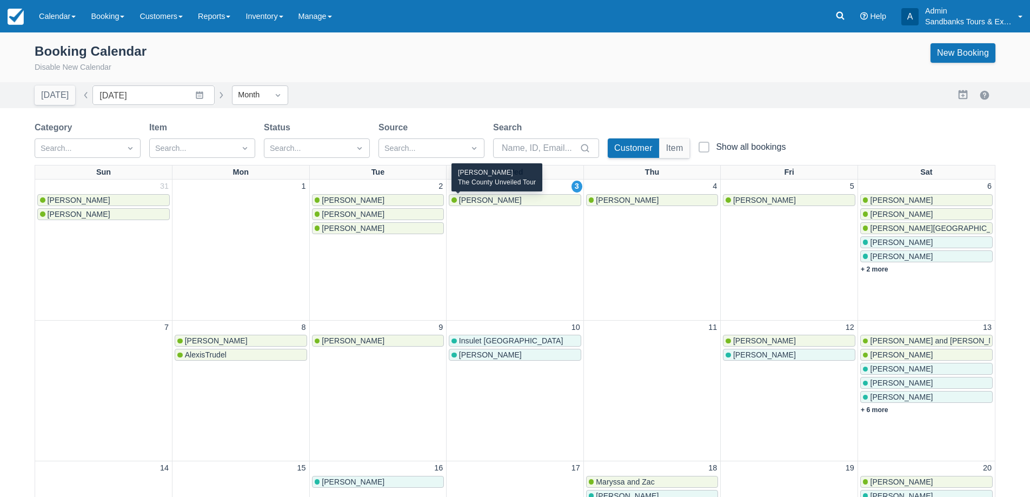  What do you see at coordinates (968, 11) in the screenshot?
I see `p: Admin` at bounding box center [968, 11].